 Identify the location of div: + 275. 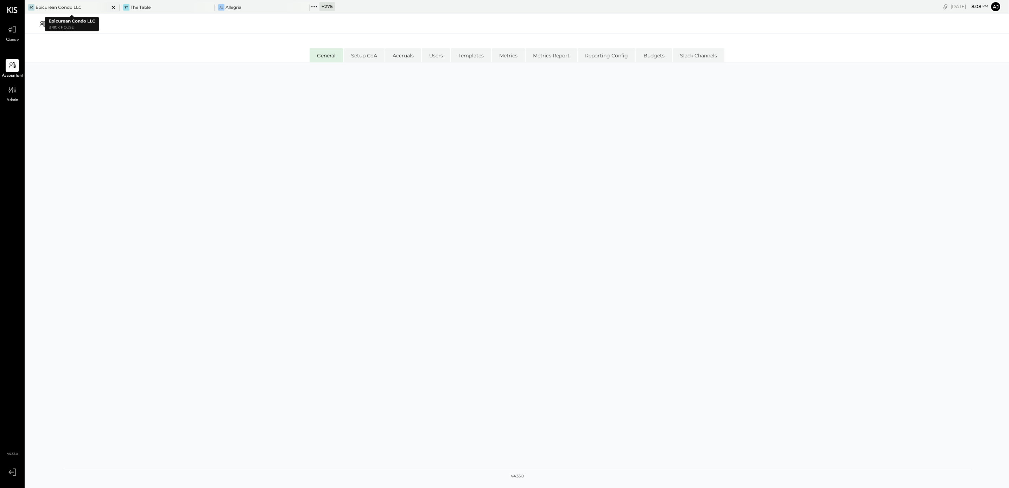
(327, 6).